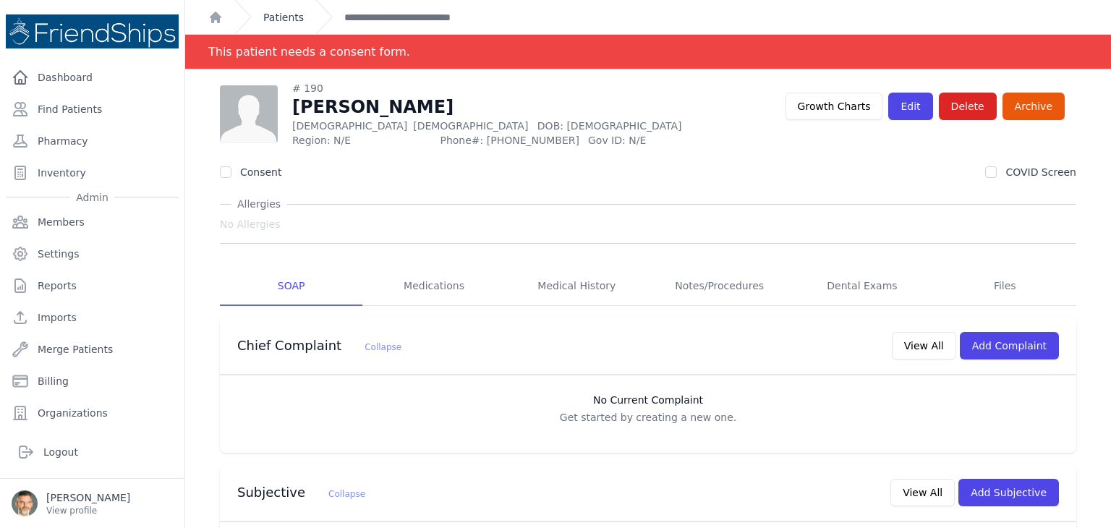 The image size is (1111, 528). I want to click on div: Notification, so click(648, 52).